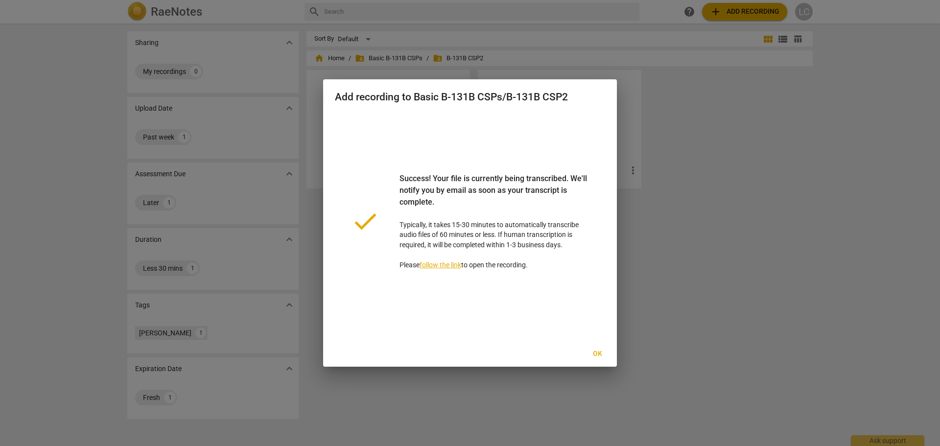 The image size is (940, 446). I want to click on span: Ok, so click(597, 354).